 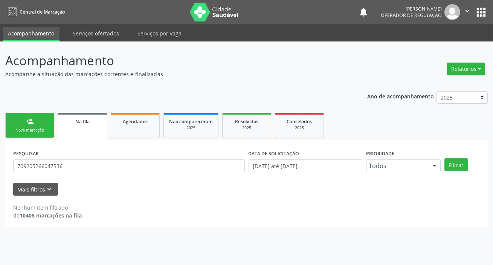 I want to click on label: Prioridade, so click(x=380, y=153).